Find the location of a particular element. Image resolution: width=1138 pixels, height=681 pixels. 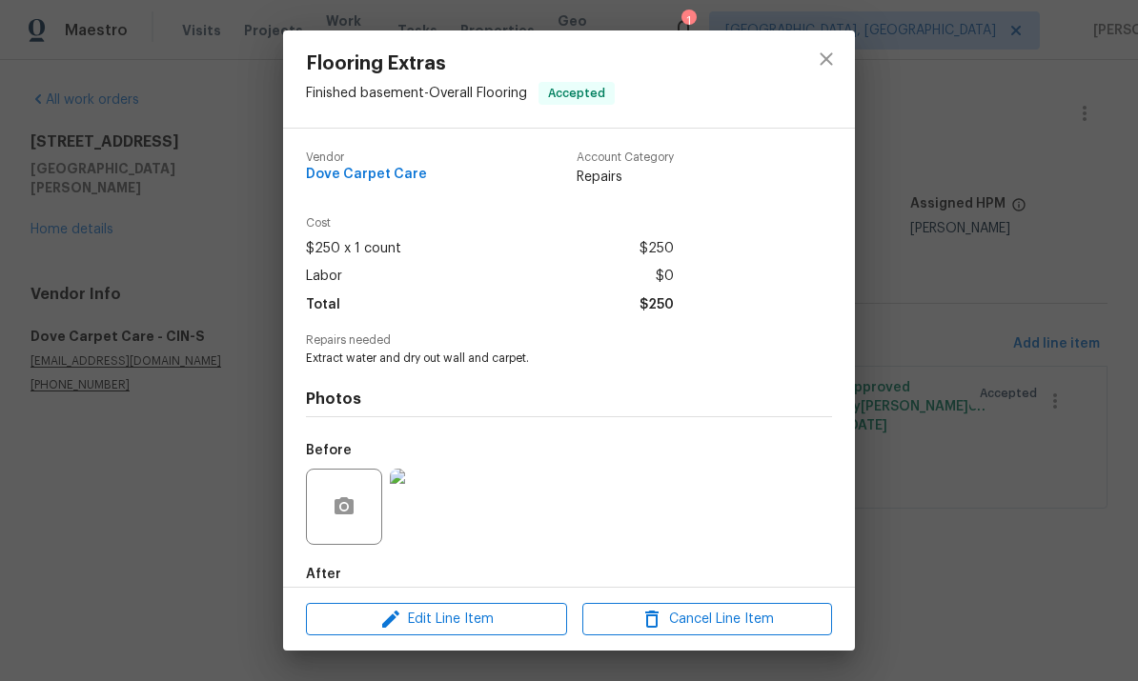

span: Dove Carpet Care is located at coordinates (366, 174).